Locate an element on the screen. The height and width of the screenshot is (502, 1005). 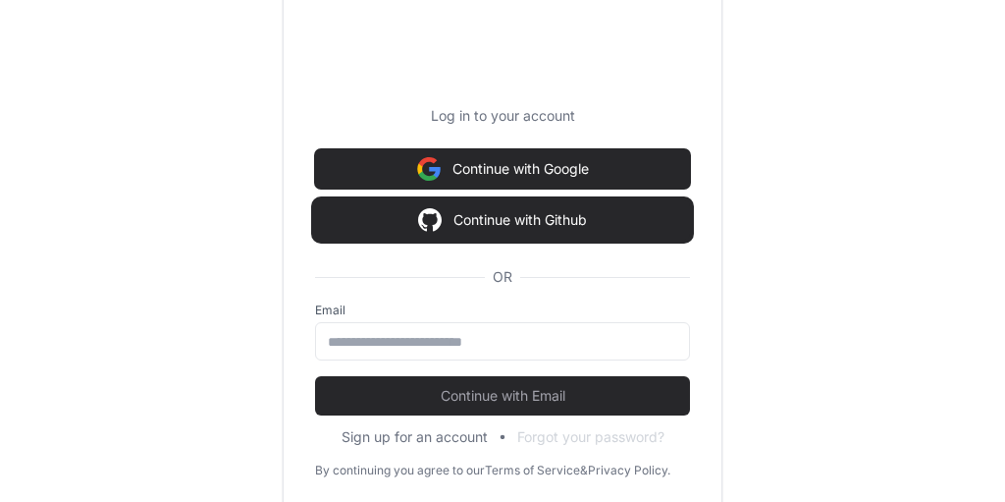
p: Log in to your account is located at coordinates (503, 116).